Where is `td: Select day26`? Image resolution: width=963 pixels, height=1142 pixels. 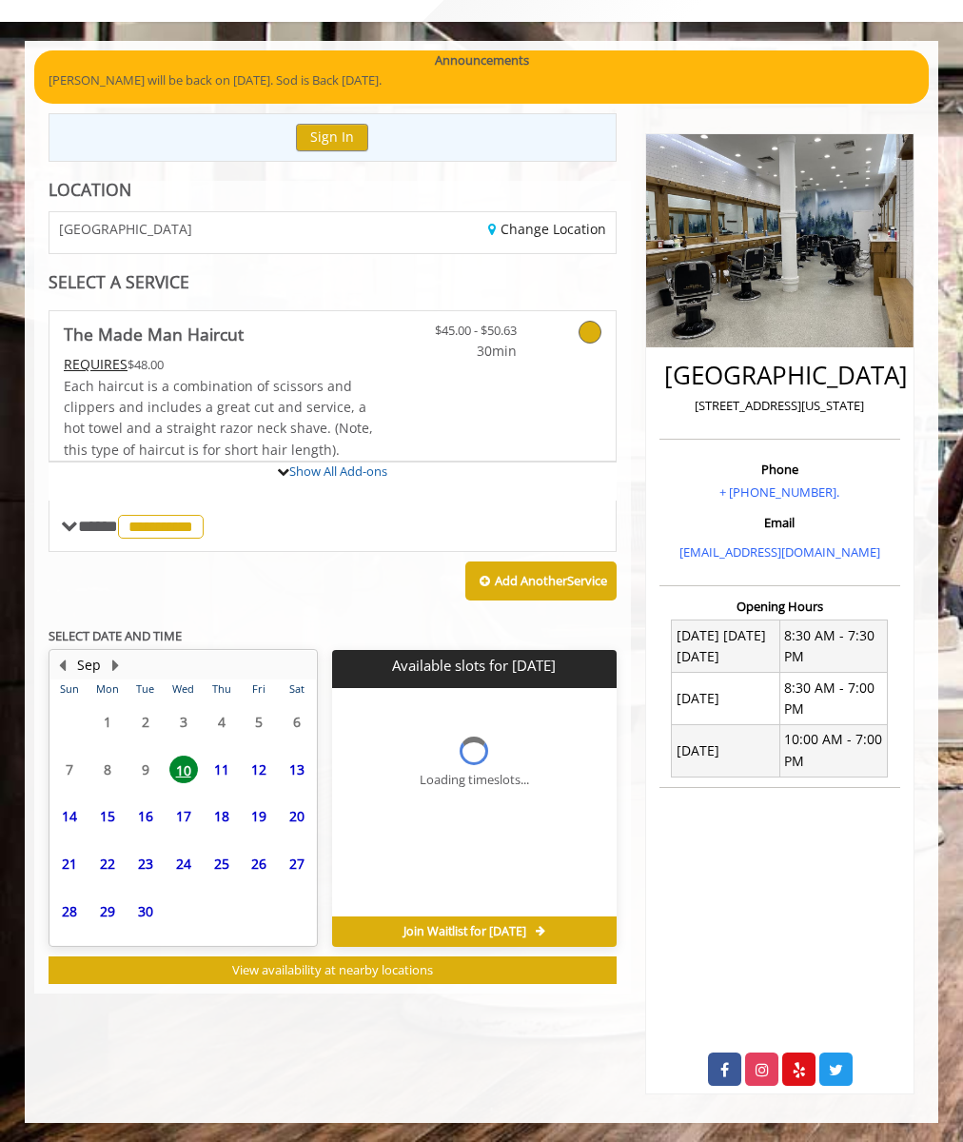 td: Select day26 is located at coordinates (259, 864).